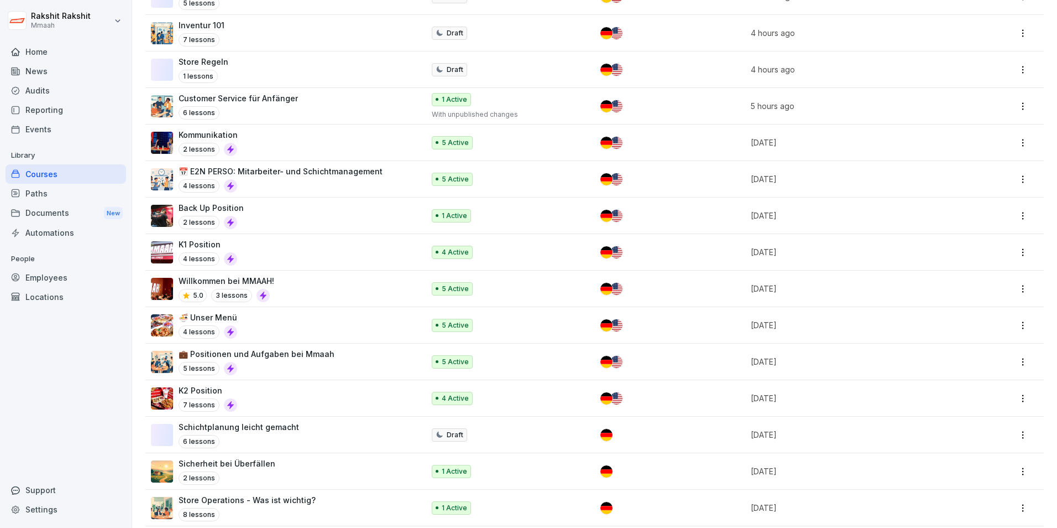 This screenshot has width=1057, height=528. Describe the element at coordinates (66, 193) in the screenshot. I see `div: Paths` at that location.